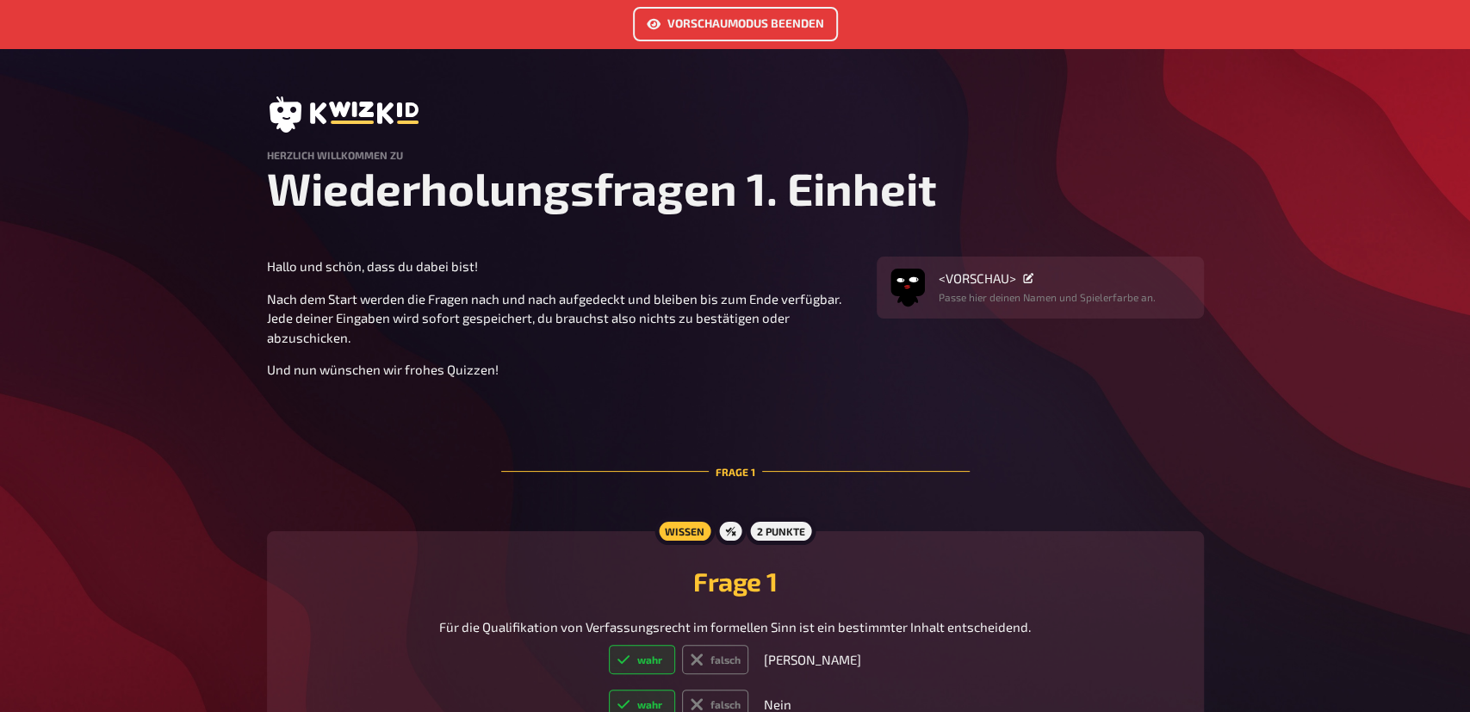 This screenshot has width=1470, height=712. Describe the element at coordinates (684, 531) in the screenshot. I see `div: Wissen` at that location.